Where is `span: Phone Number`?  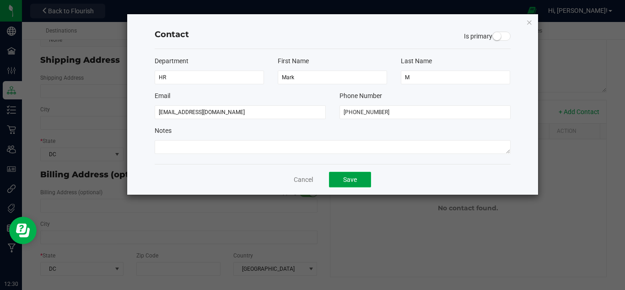 span: Phone Number is located at coordinates (361, 96).